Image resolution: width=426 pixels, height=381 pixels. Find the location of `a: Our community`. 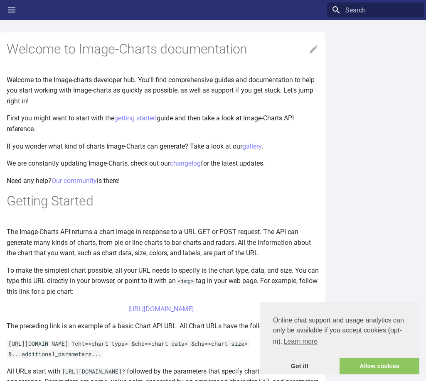

a: Our community is located at coordinates (74, 181).